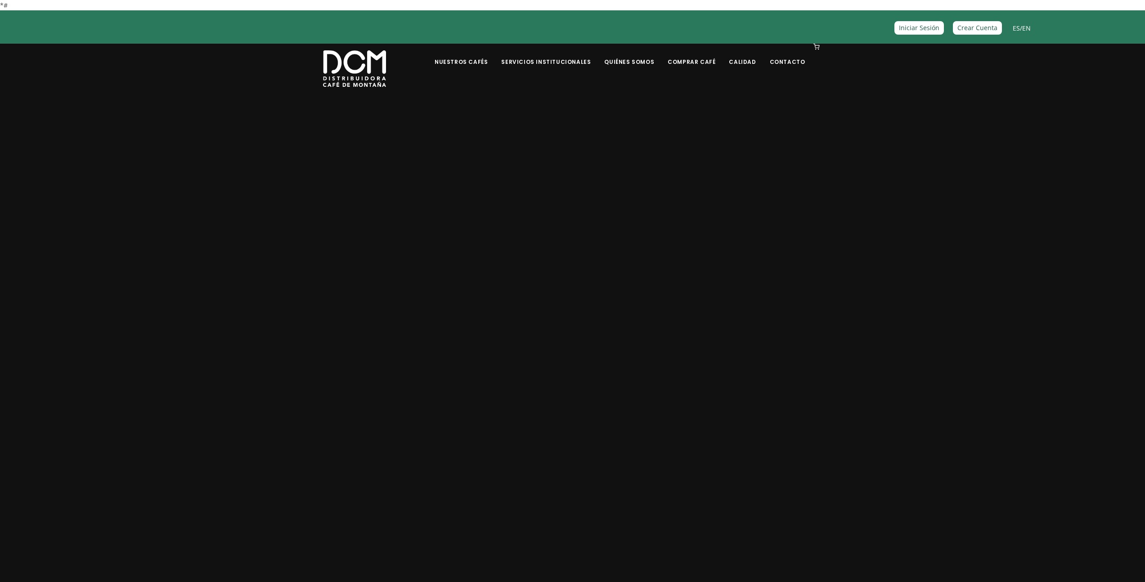 This screenshot has height=582, width=1145. Describe the element at coordinates (461, 55) in the screenshot. I see `a: Nuestros Cafés` at that location.